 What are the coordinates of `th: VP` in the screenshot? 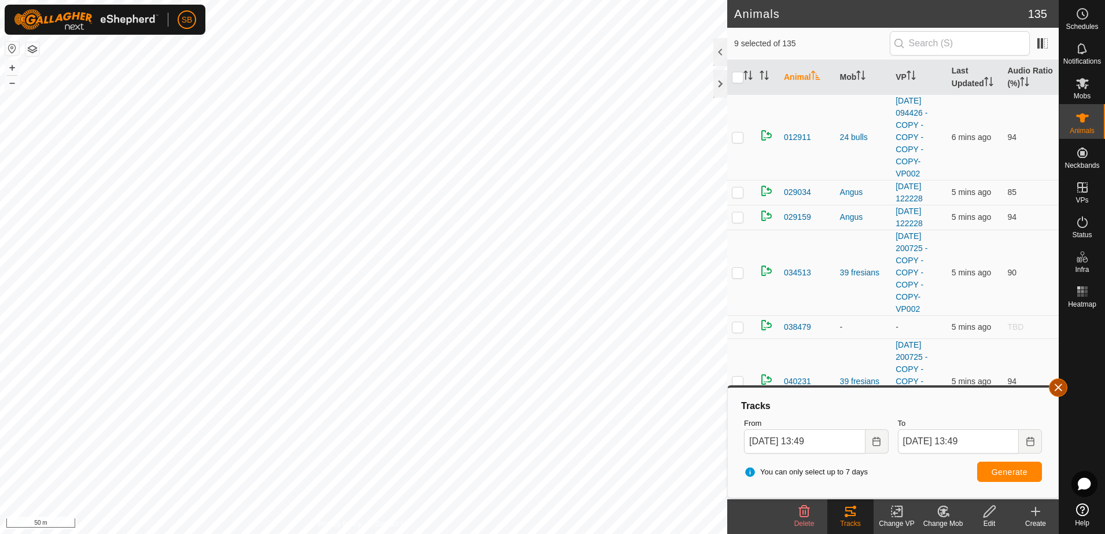 It's located at (919, 78).